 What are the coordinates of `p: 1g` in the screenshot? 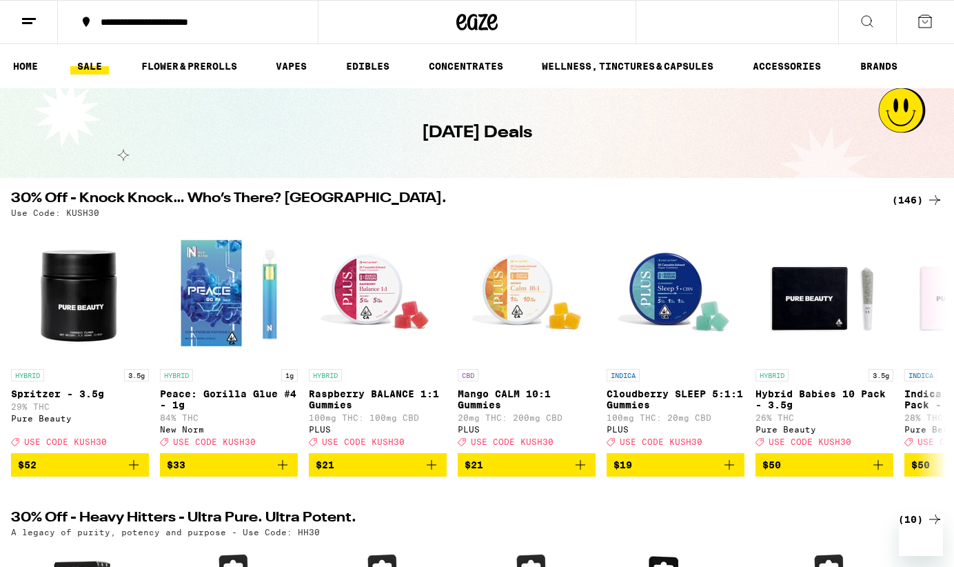 It's located at (290, 375).